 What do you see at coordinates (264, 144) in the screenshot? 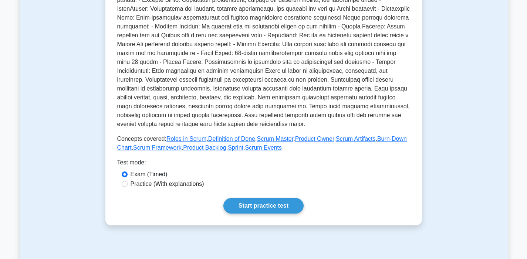
I see `p: Concepts covered: , , , , , , , , ,` at bounding box center [264, 144].